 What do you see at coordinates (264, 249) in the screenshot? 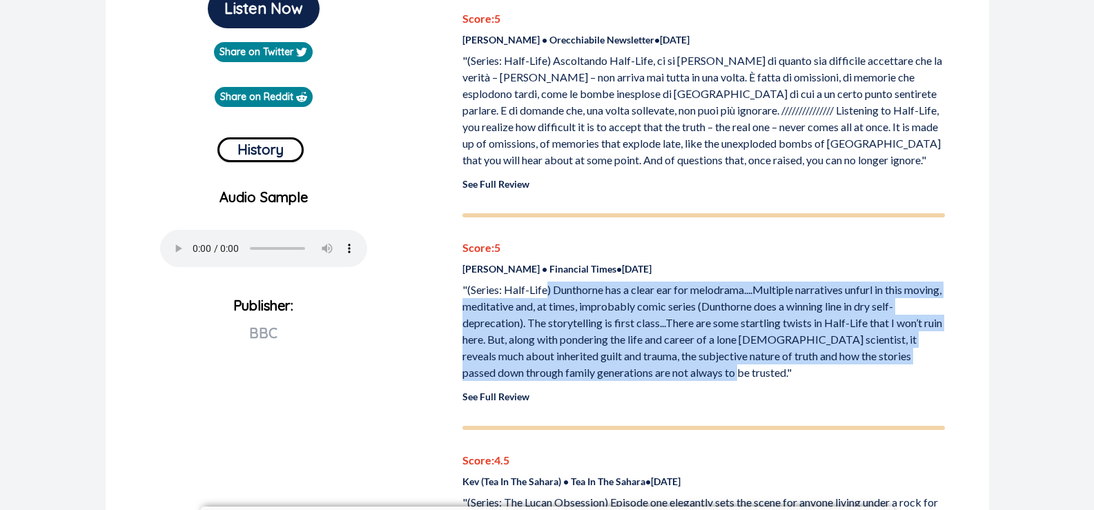
I see `audio: Your browser does not support the audio element` at bounding box center [264, 249].